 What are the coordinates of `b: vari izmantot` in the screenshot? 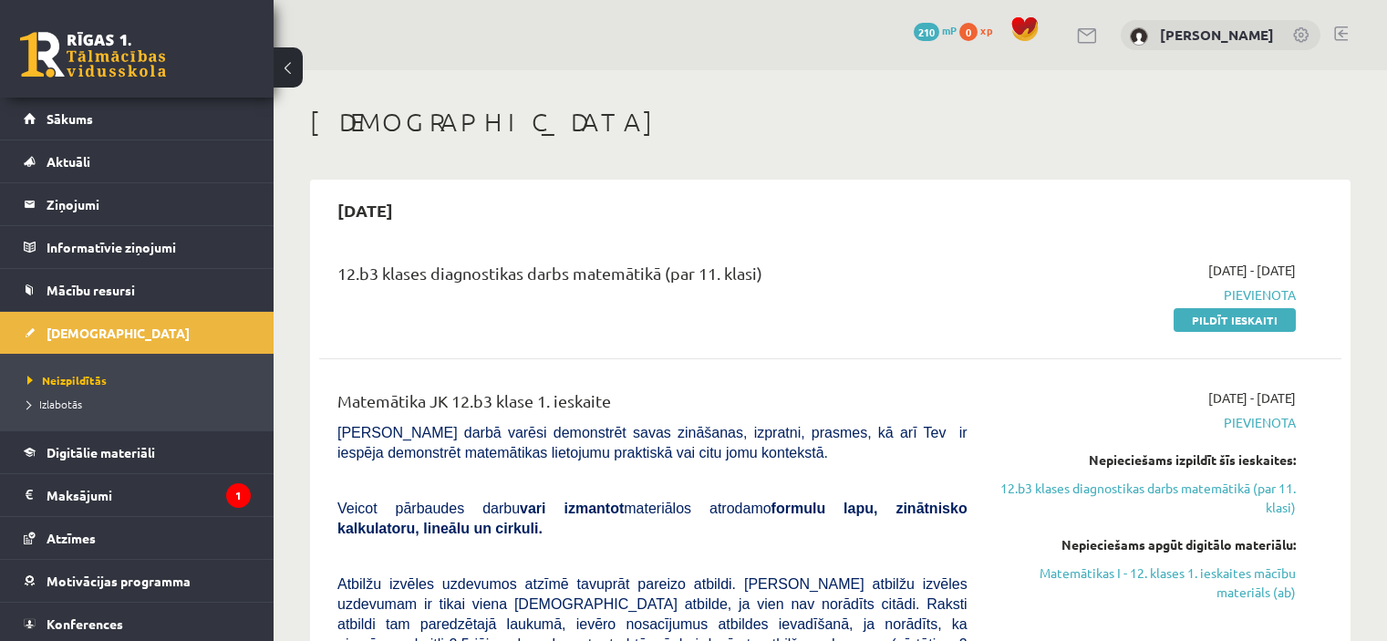 It's located at (572, 508).